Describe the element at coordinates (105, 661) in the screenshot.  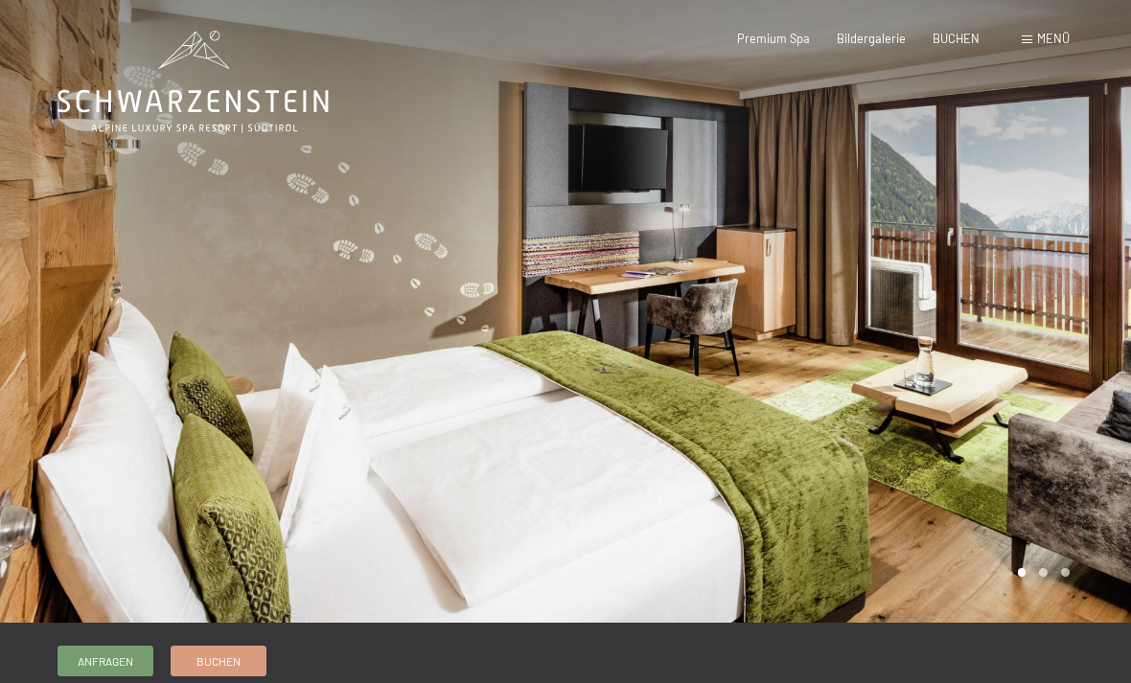
I see `a: Anfragen` at that location.